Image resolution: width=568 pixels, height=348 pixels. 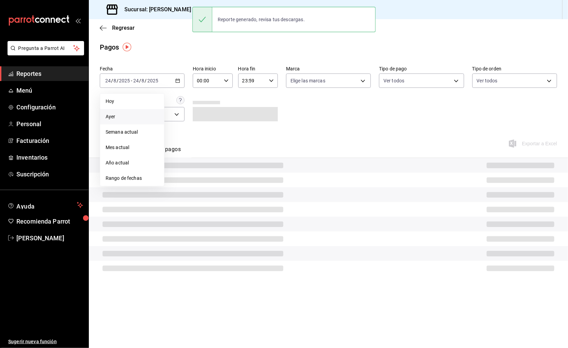 I want to click on img: Tooltip marker, so click(x=127, y=47).